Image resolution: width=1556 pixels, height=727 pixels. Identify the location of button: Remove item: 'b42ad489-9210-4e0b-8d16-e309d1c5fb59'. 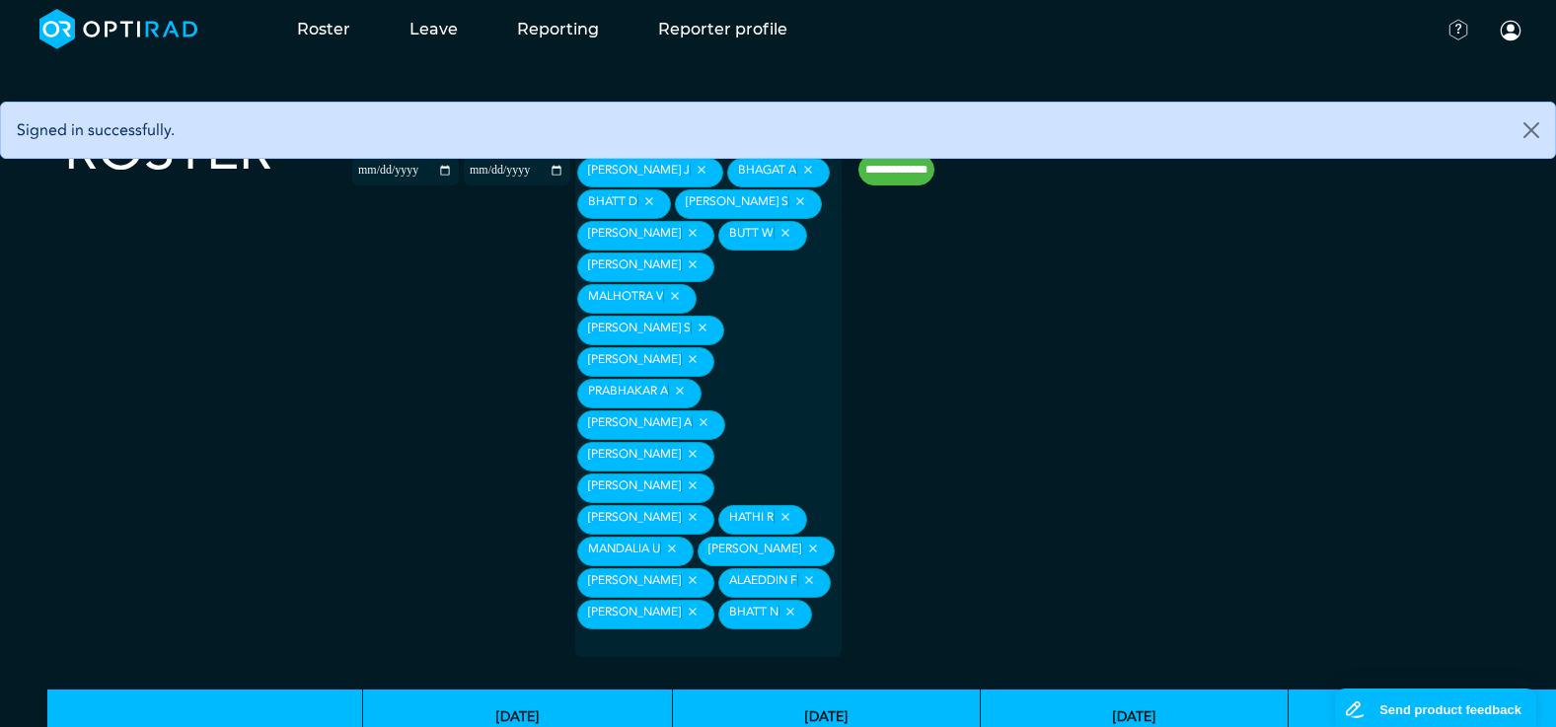
(692, 233).